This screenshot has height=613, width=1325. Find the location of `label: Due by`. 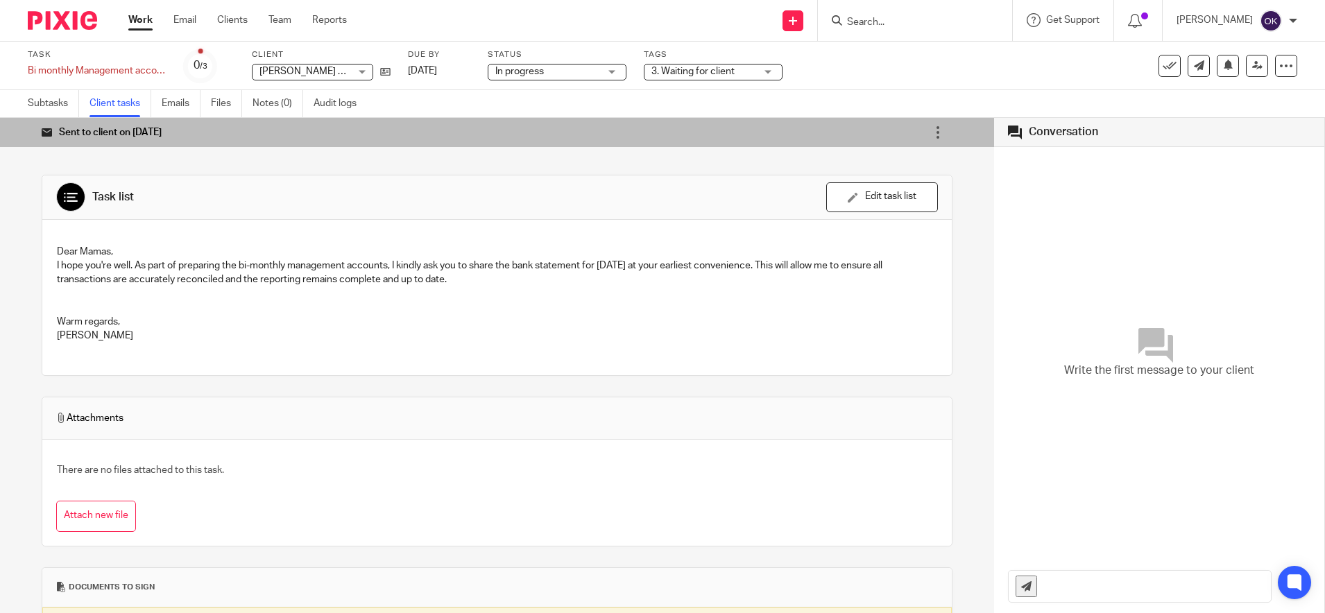

label: Due by is located at coordinates (439, 55).